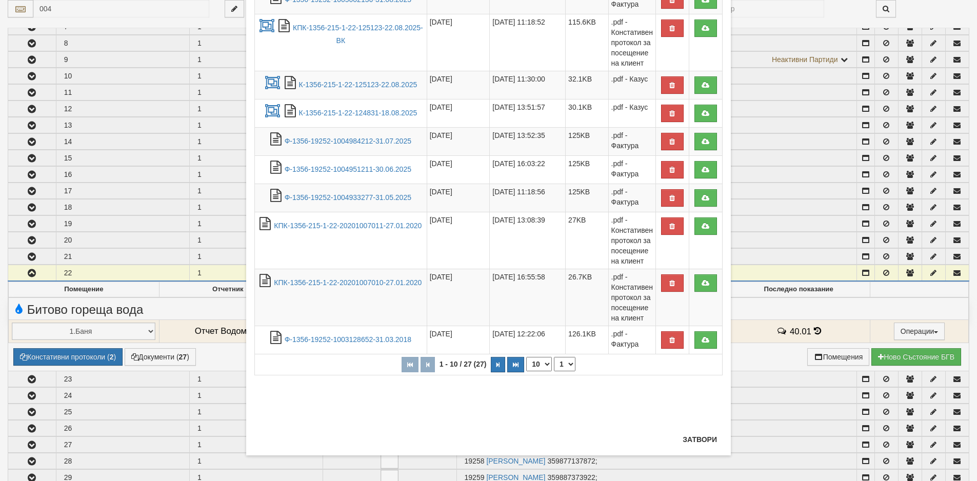 This screenshot has width=977, height=481. Describe the element at coordinates (587, 297) in the screenshot. I see `td: 26.7KB` at that location.